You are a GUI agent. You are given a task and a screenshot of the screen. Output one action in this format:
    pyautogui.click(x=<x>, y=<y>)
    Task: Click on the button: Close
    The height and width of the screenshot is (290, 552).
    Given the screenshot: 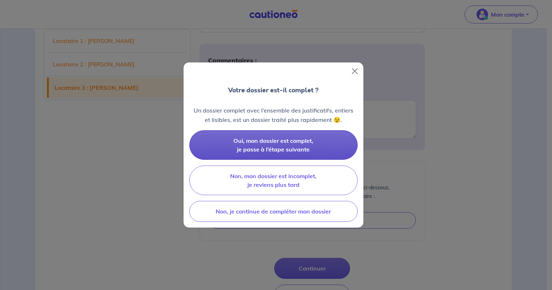 What is the action you would take?
    pyautogui.click(x=355, y=71)
    